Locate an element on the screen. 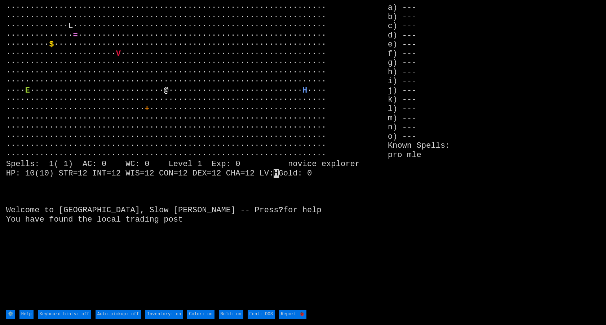 The width and height of the screenshot is (606, 325). font: H is located at coordinates (305, 90).